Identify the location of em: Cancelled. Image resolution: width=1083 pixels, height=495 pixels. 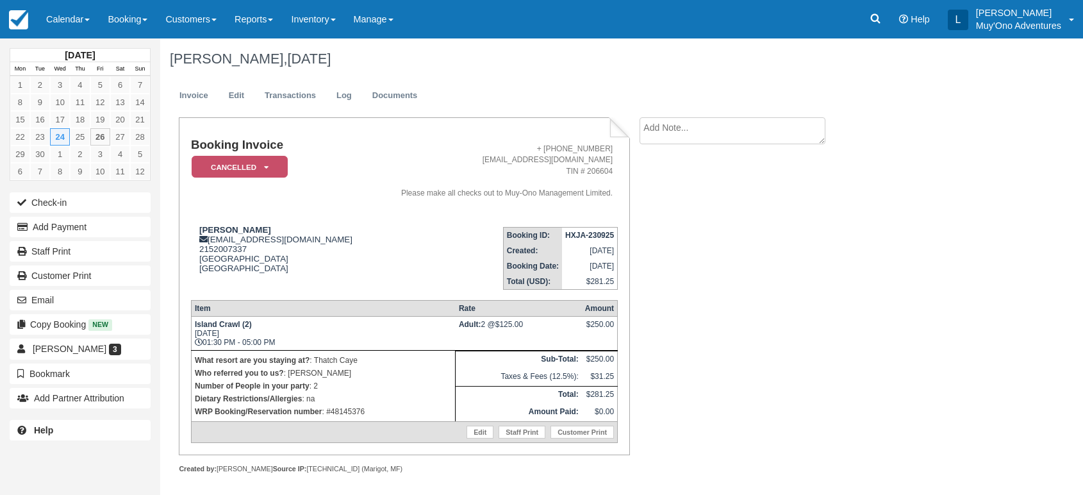
(240, 167).